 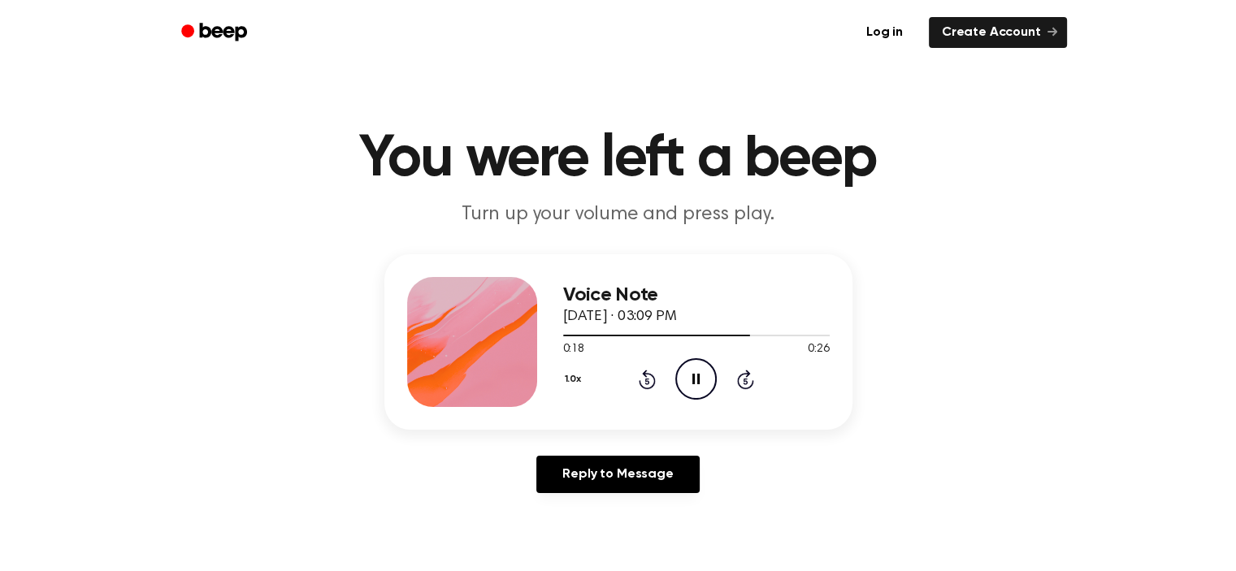 What do you see at coordinates (574, 350) in the screenshot?
I see `span: 0:18` at bounding box center [574, 350].